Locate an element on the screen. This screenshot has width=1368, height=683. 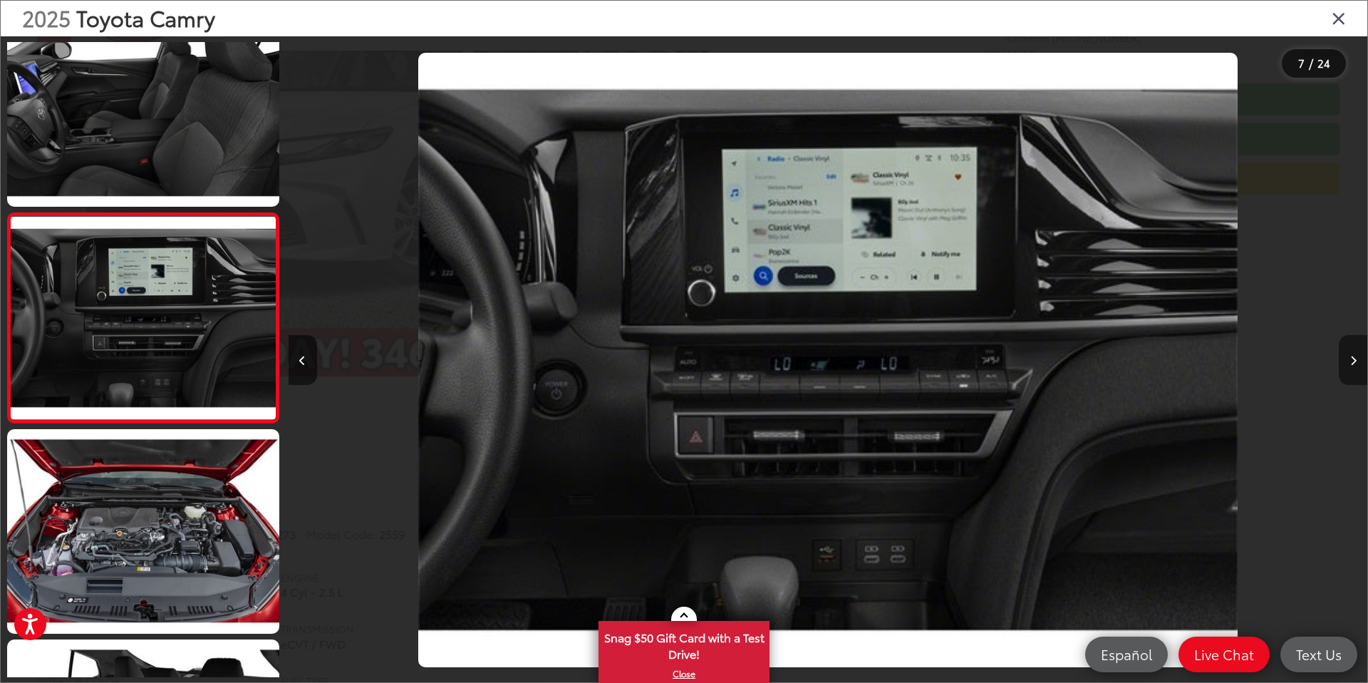
div: 2025 Toyota Camry LE 6 is located at coordinates (828, 360).